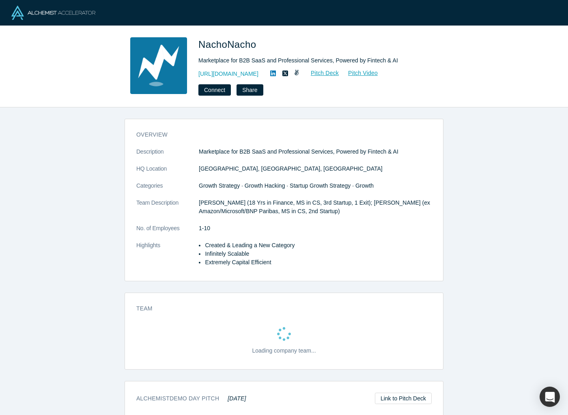  Describe the element at coordinates (286, 186) in the screenshot. I see `span: Growth Strategy · Growth Hacking · Startup Growth Strategy · Growth` at that location.